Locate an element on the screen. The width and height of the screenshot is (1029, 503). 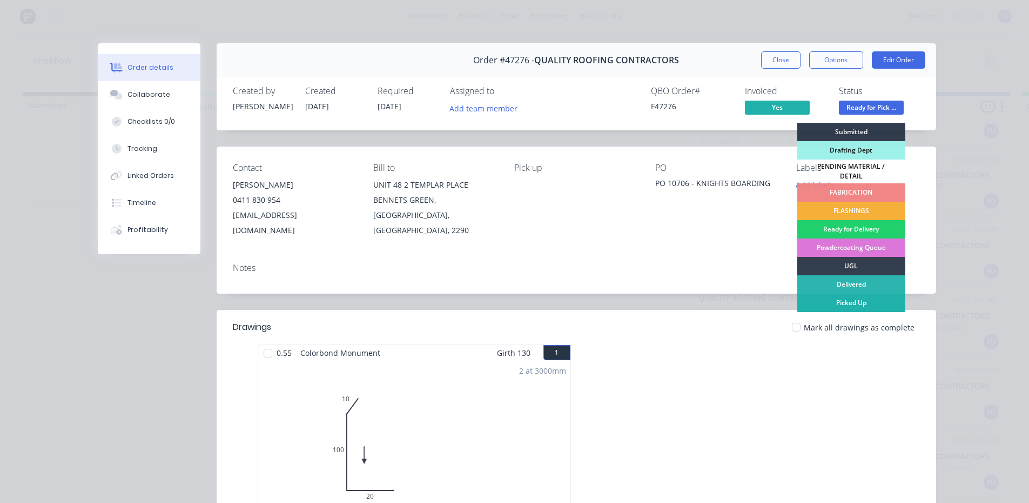
div: PENDING MATERIAL / DETAIL is located at coordinates (852, 171).